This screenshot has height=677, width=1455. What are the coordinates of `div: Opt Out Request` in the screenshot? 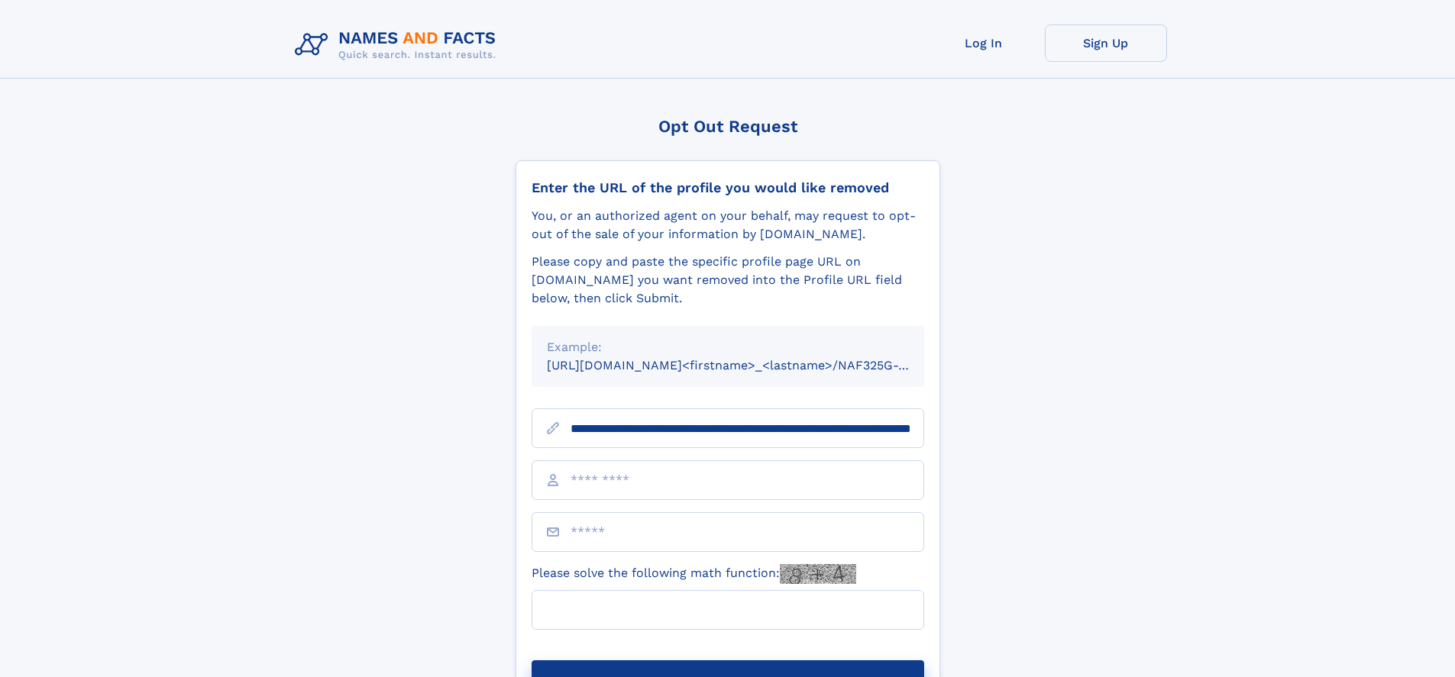 It's located at (728, 126).